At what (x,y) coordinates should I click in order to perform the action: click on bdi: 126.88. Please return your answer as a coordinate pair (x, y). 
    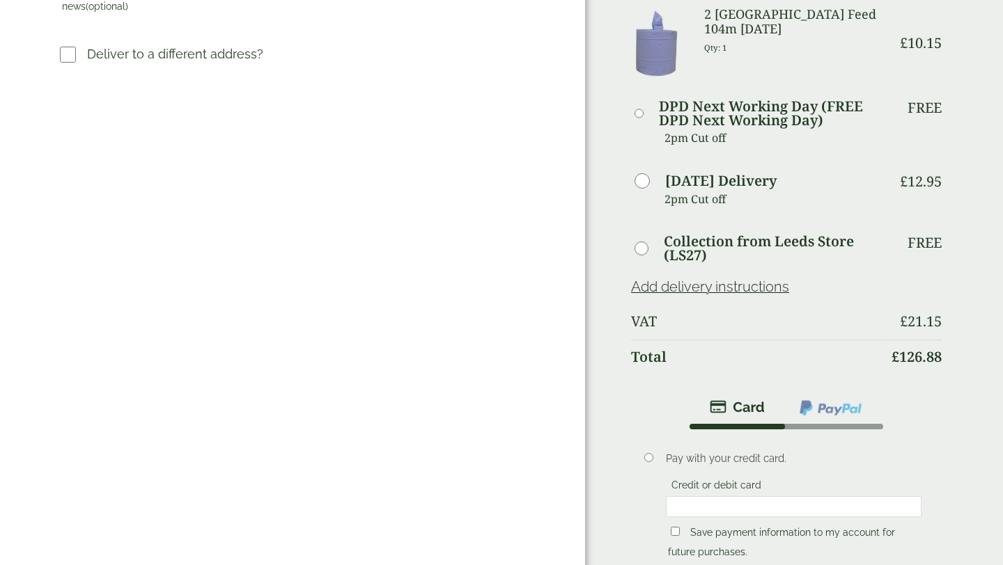
    Looking at the image, I should click on (916, 356).